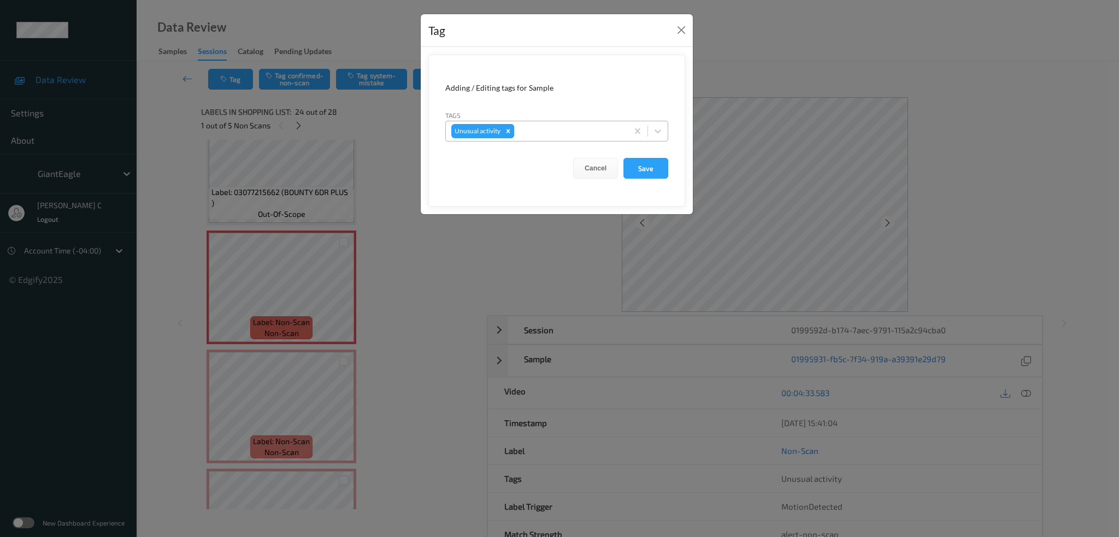  I want to click on div: Tag, so click(436, 31).